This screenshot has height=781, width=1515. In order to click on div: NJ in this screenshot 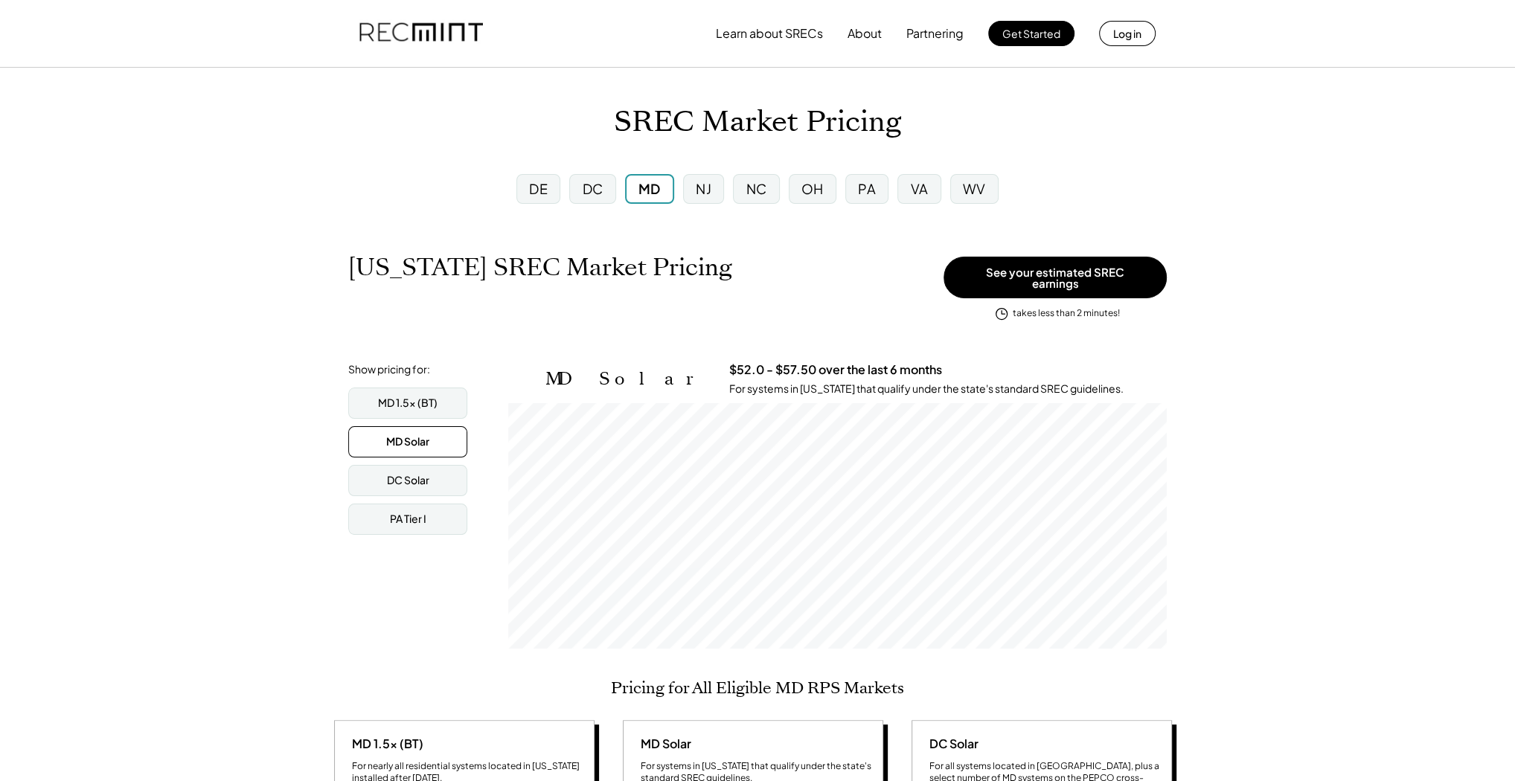, I will do `click(703, 188)`.